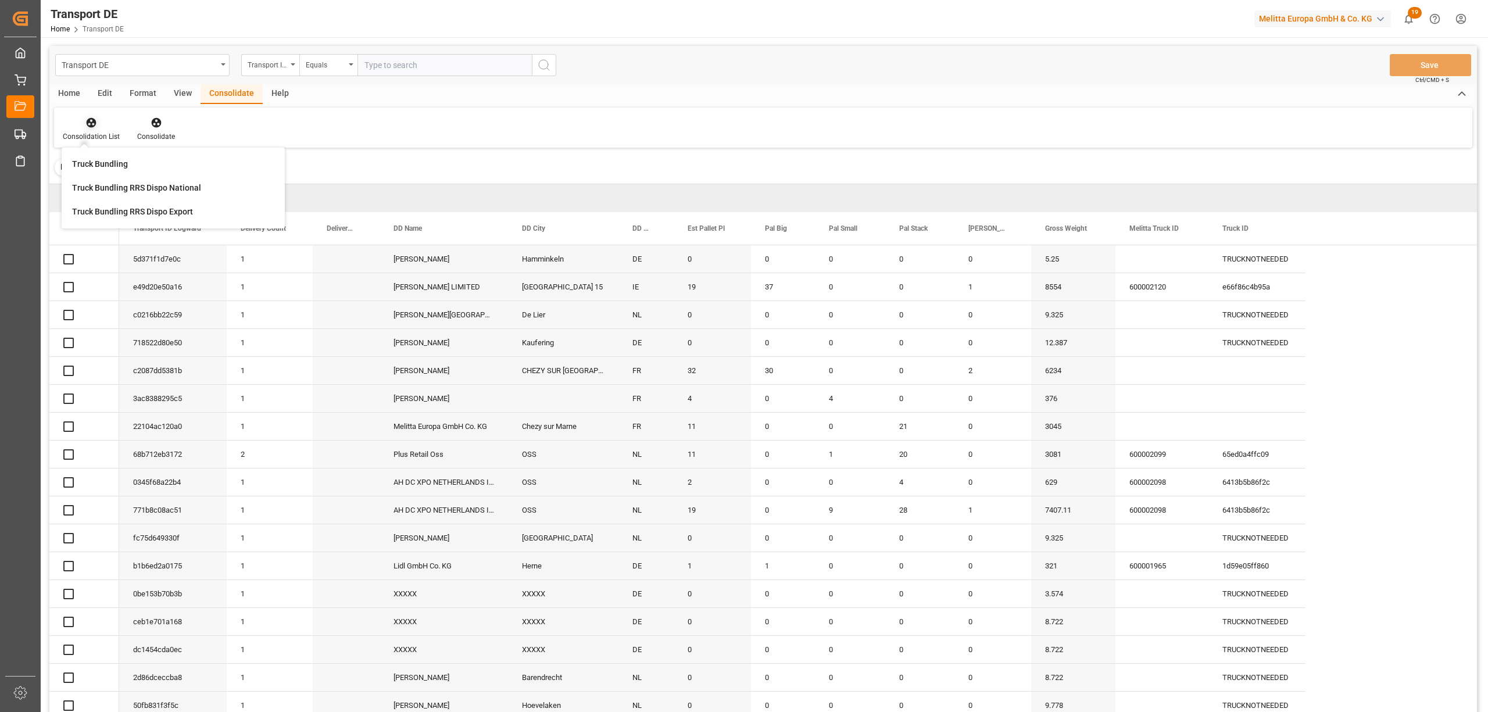  What do you see at coordinates (137, 188) in the screenshot?
I see `div: Truck Bundling RRS Dispo National` at bounding box center [137, 188].